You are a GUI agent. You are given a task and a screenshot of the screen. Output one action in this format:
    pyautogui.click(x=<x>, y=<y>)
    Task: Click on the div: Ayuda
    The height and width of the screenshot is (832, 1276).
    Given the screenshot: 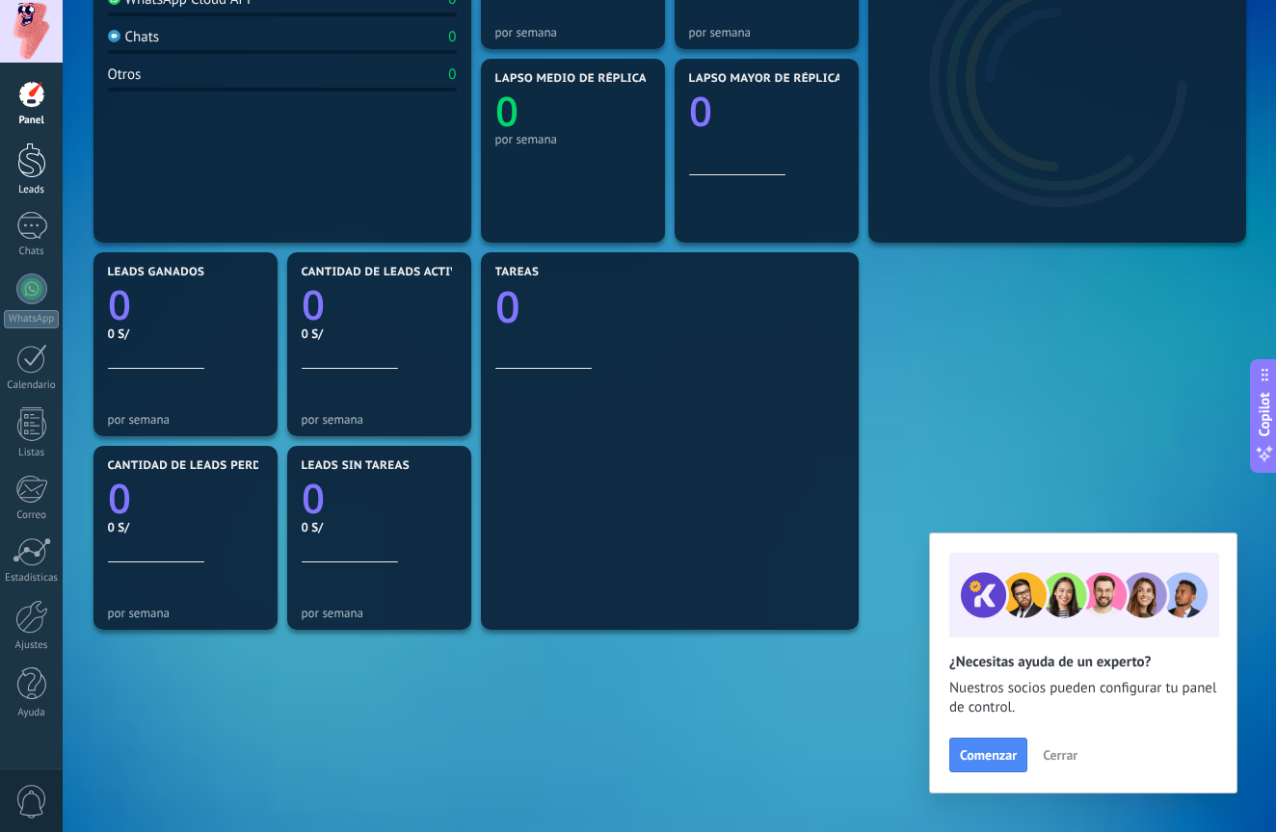 What is the action you would take?
    pyautogui.click(x=32, y=713)
    